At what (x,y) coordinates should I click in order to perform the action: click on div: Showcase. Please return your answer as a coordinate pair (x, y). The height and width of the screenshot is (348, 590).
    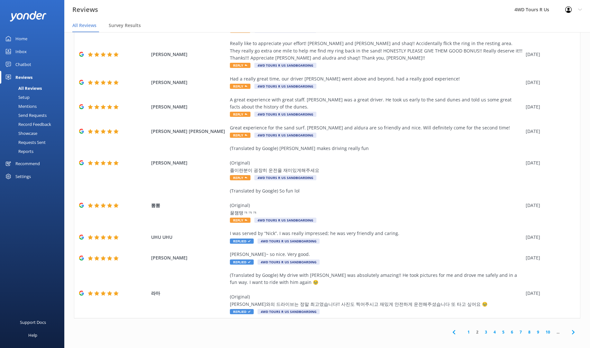
    Looking at the image, I should click on (21, 133).